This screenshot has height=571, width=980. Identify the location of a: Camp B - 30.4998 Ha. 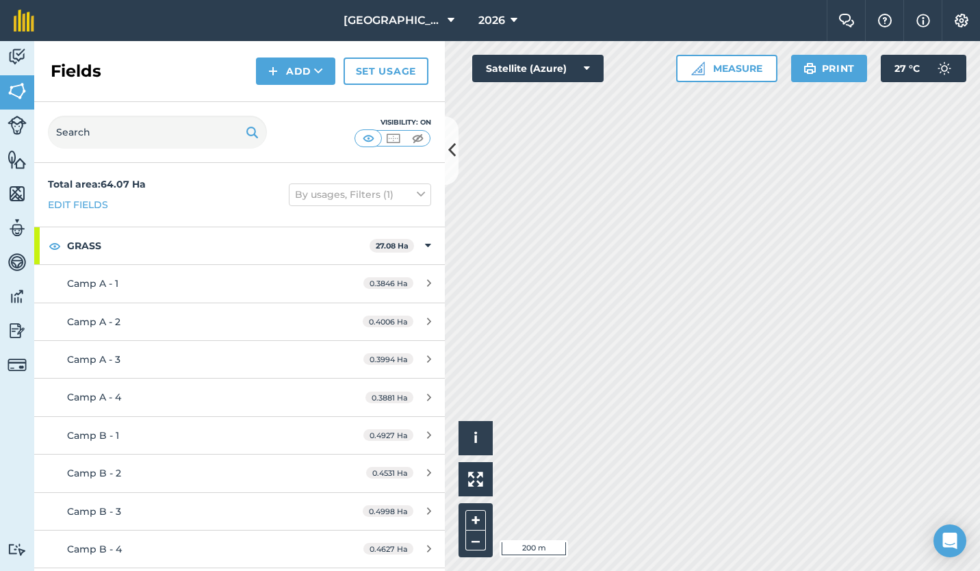
(240, 511).